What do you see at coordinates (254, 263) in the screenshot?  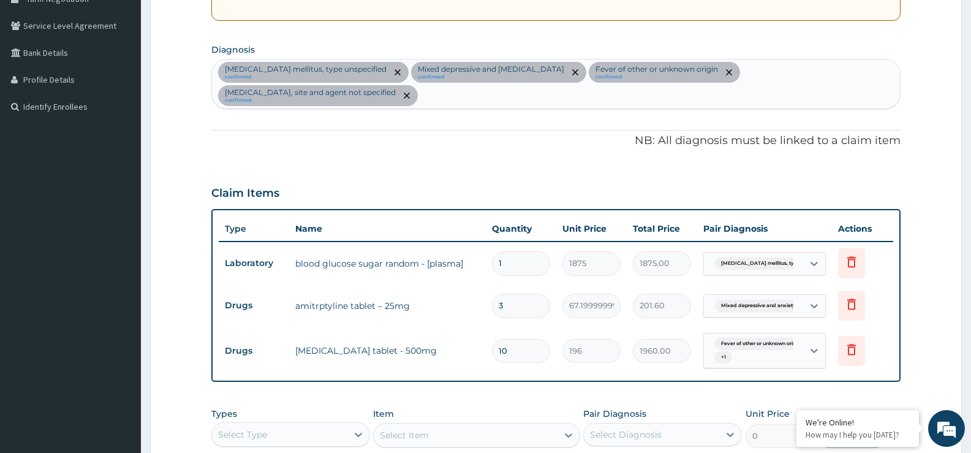 I see `td: Laboratory` at bounding box center [254, 263].